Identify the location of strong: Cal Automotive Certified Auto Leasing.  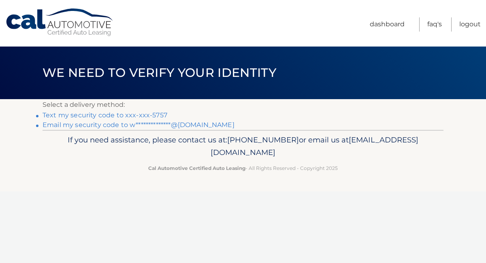
(197, 168).